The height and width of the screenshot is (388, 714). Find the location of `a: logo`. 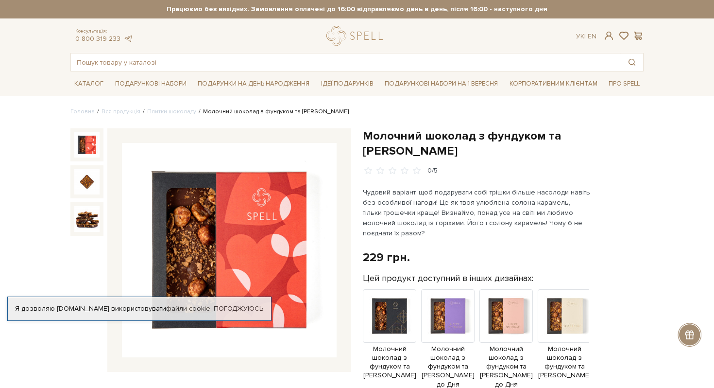

a: logo is located at coordinates (356, 35).